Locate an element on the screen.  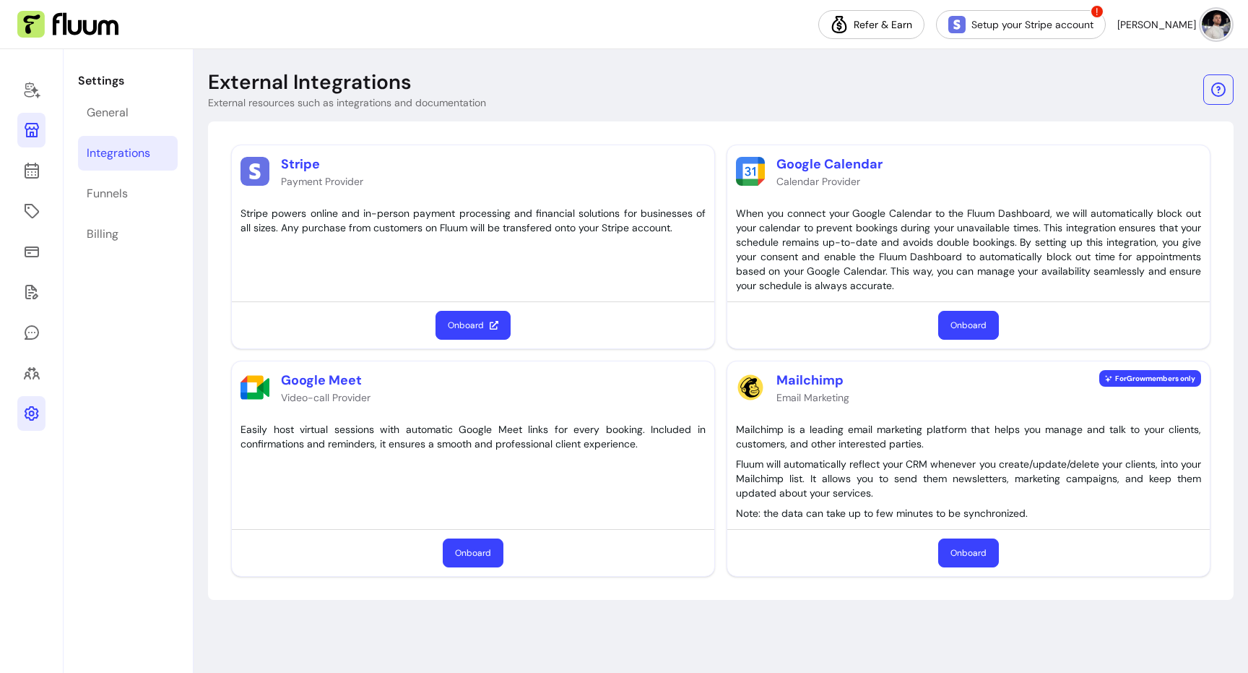
div: General is located at coordinates (108, 113).